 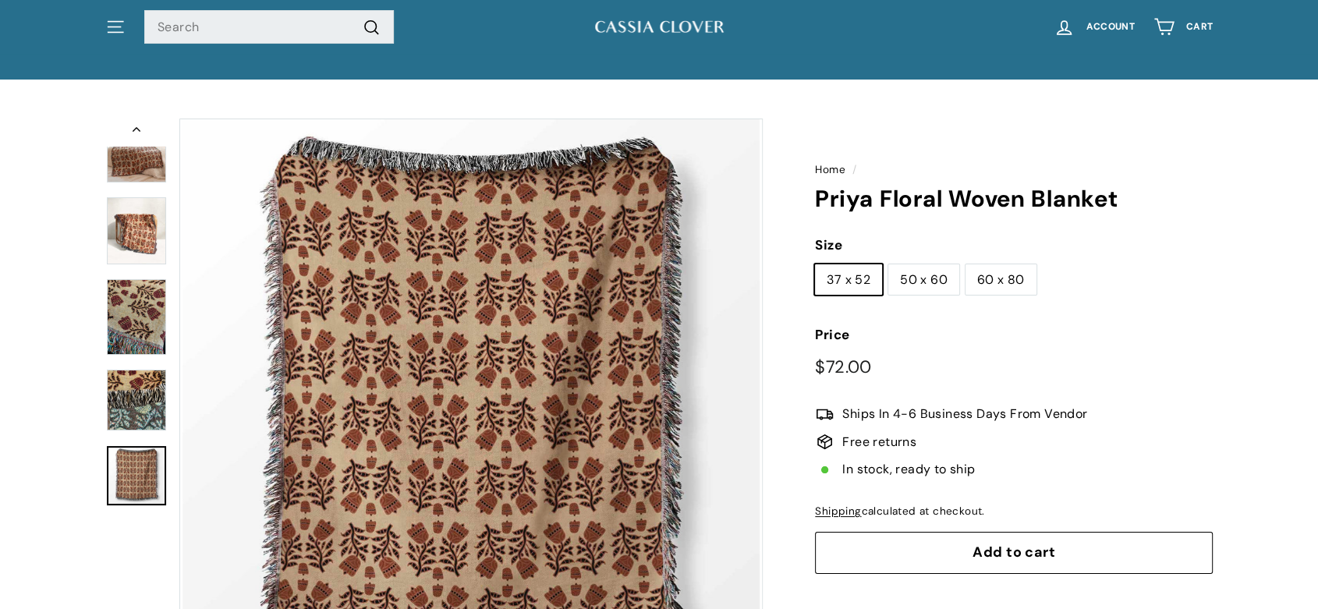 What do you see at coordinates (1014, 170) in the screenshot?
I see `nav: breadcrumbs` at bounding box center [1014, 170].